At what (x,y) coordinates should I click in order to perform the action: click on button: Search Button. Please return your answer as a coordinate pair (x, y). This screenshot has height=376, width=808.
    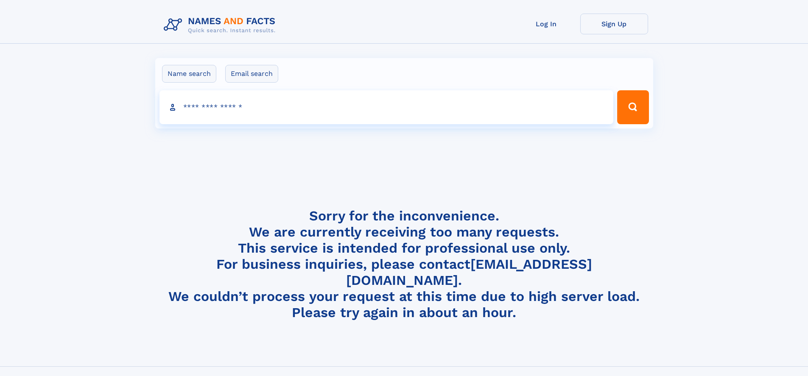
    Looking at the image, I should click on (633, 107).